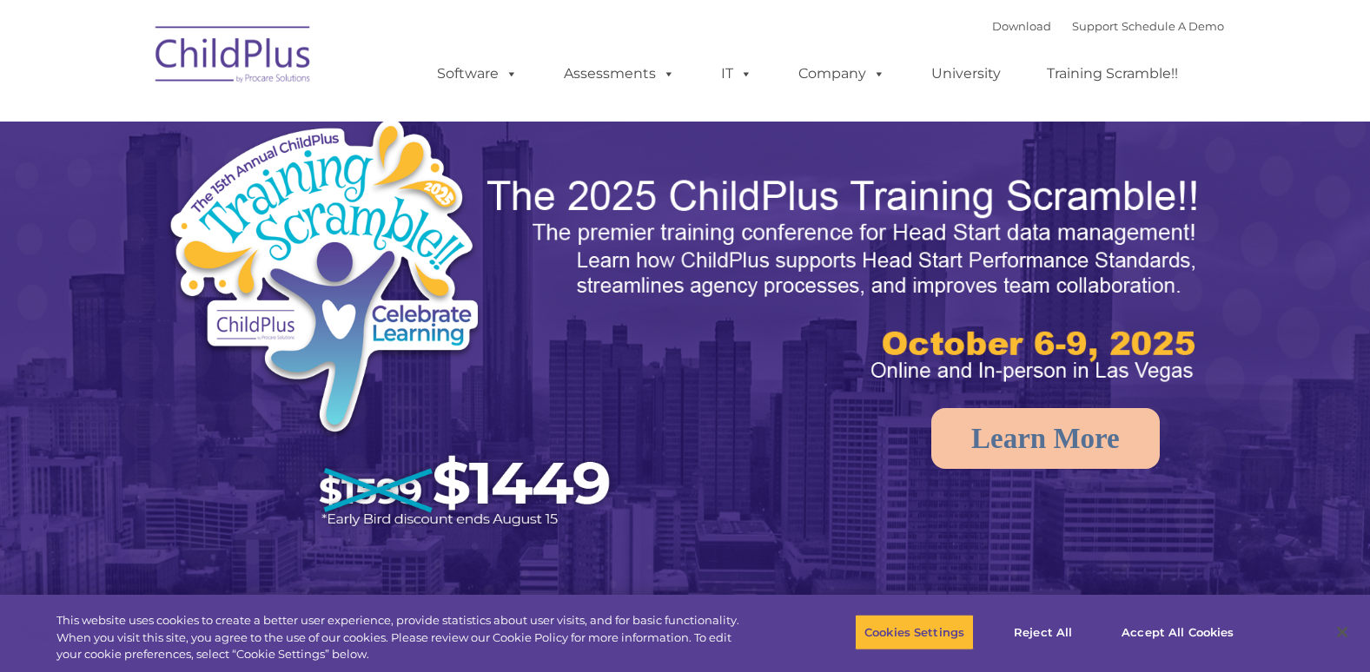  I want to click on a: Schedule A Demo, so click(1173, 26).